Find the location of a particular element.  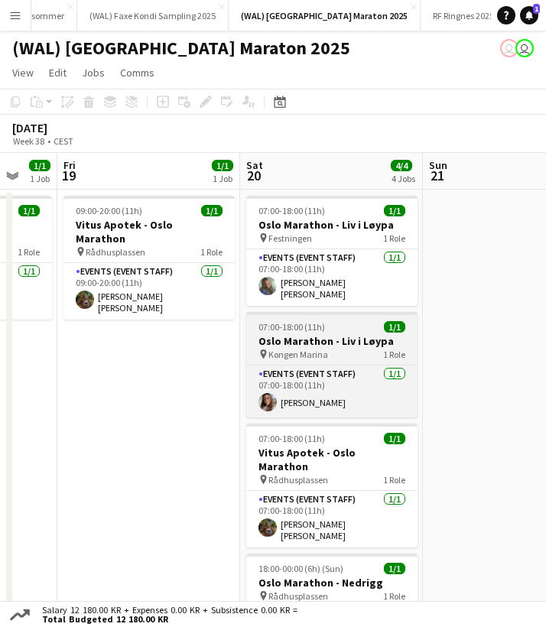

a: Edit is located at coordinates (57, 73).